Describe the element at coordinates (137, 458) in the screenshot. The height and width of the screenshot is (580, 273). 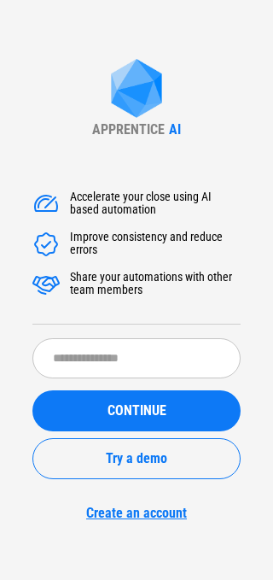
I see `button: Try a demo` at that location.